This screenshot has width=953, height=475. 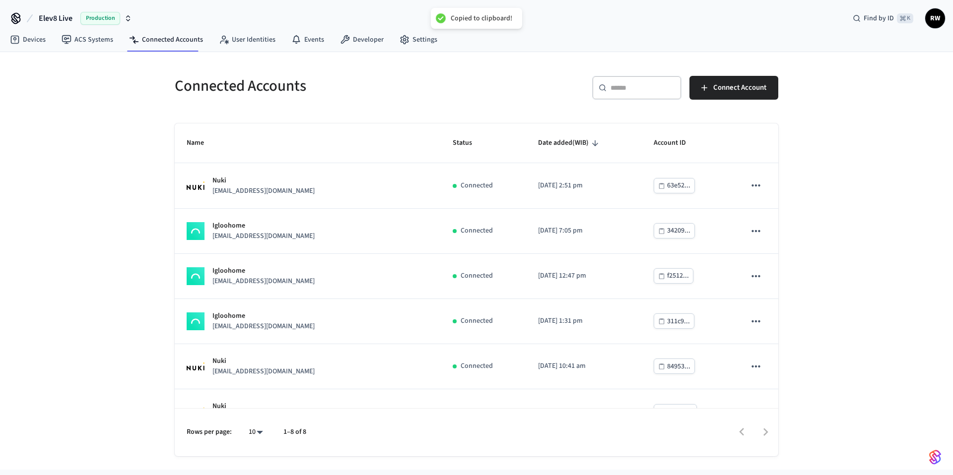 What do you see at coordinates (733, 88) in the screenshot?
I see `button: Connect Account` at bounding box center [733, 88].